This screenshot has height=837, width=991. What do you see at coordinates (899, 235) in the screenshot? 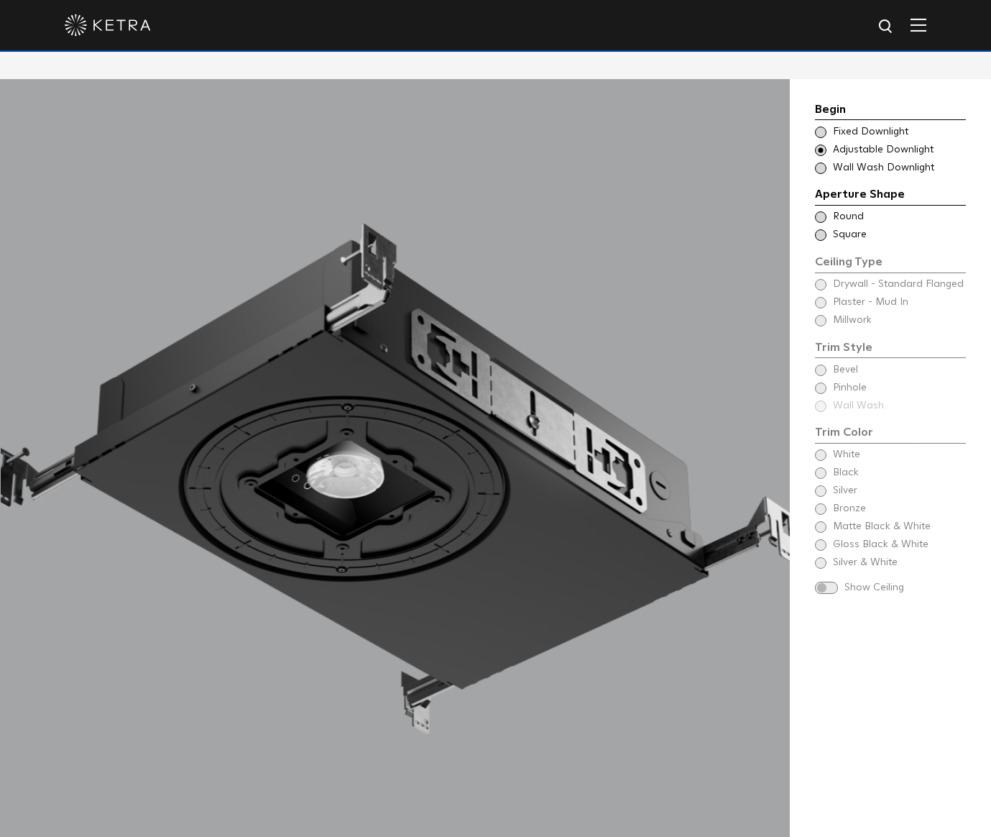
I see `span: Square` at bounding box center [899, 235].